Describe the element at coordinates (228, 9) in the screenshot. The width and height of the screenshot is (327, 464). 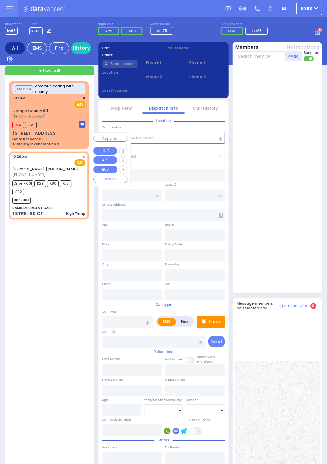
I see `img: message.svg` at that location.